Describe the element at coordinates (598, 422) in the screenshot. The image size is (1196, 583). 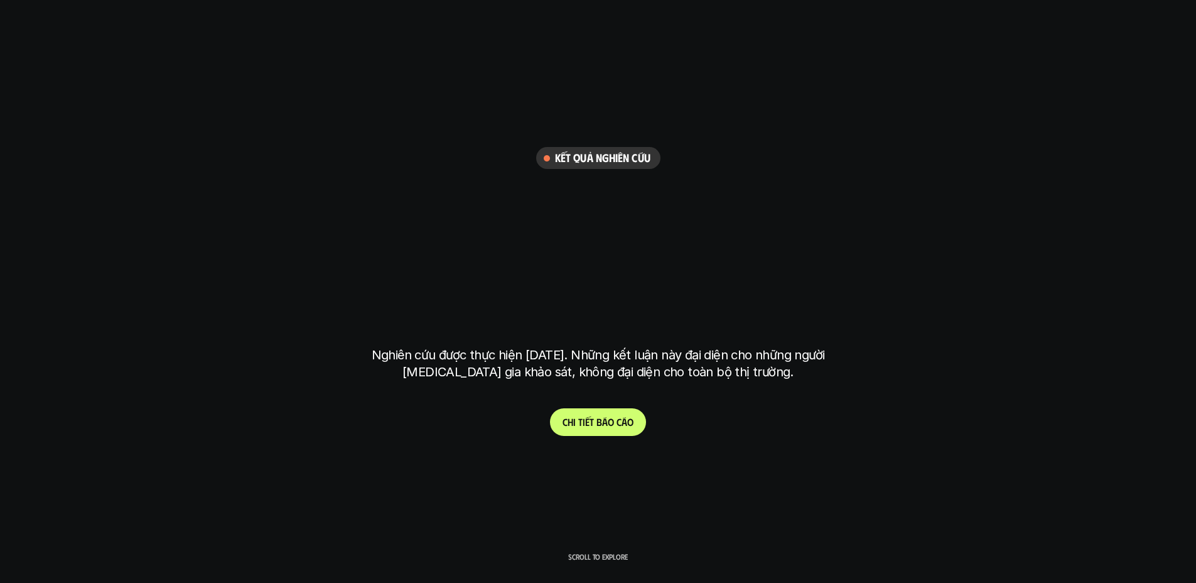
I see `a: Chitiếtbáocáo` at that location.